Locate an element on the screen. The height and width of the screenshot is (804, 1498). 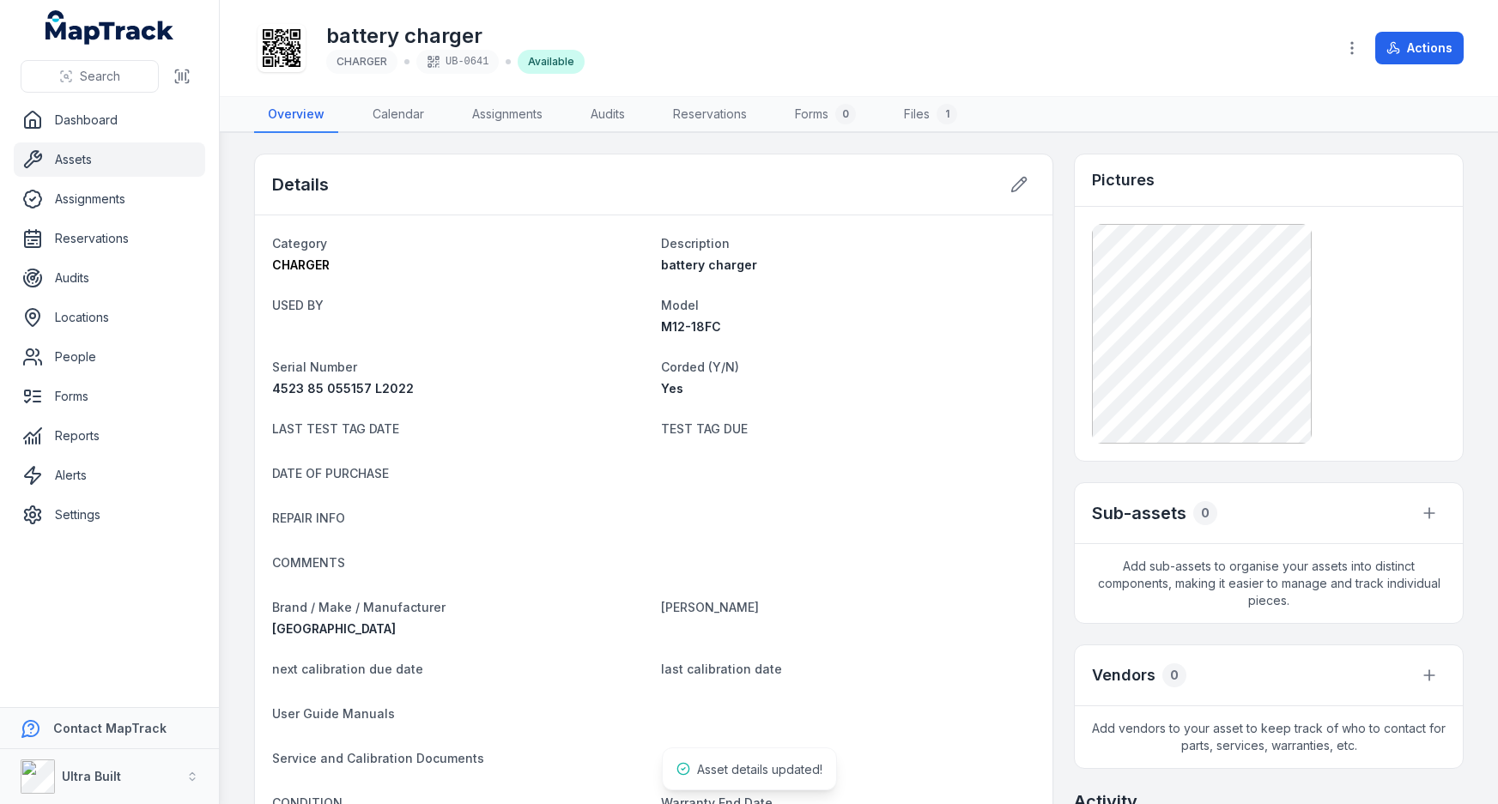
a: Assets is located at coordinates (109, 160).